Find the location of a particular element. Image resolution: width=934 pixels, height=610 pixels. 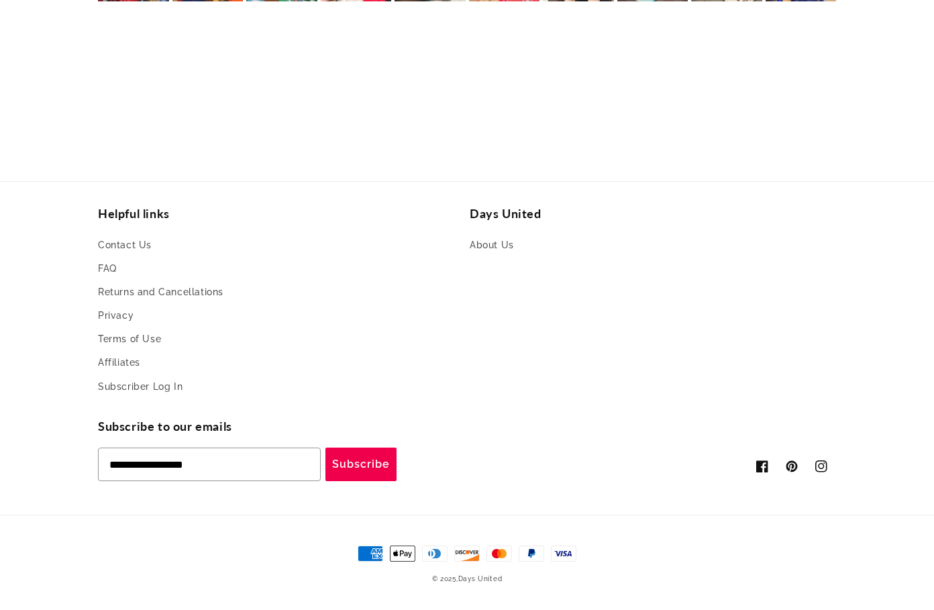

button: Subscribe is located at coordinates (361, 464).